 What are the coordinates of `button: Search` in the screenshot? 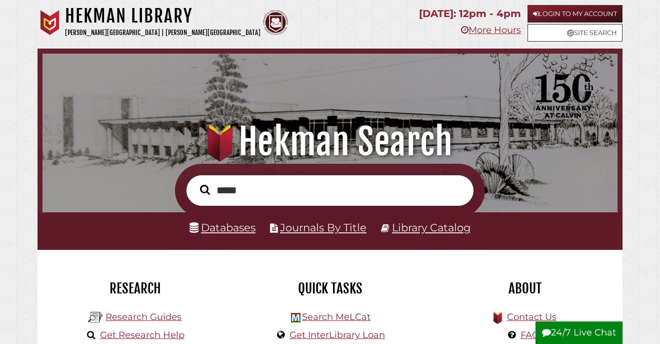 It's located at (205, 190).